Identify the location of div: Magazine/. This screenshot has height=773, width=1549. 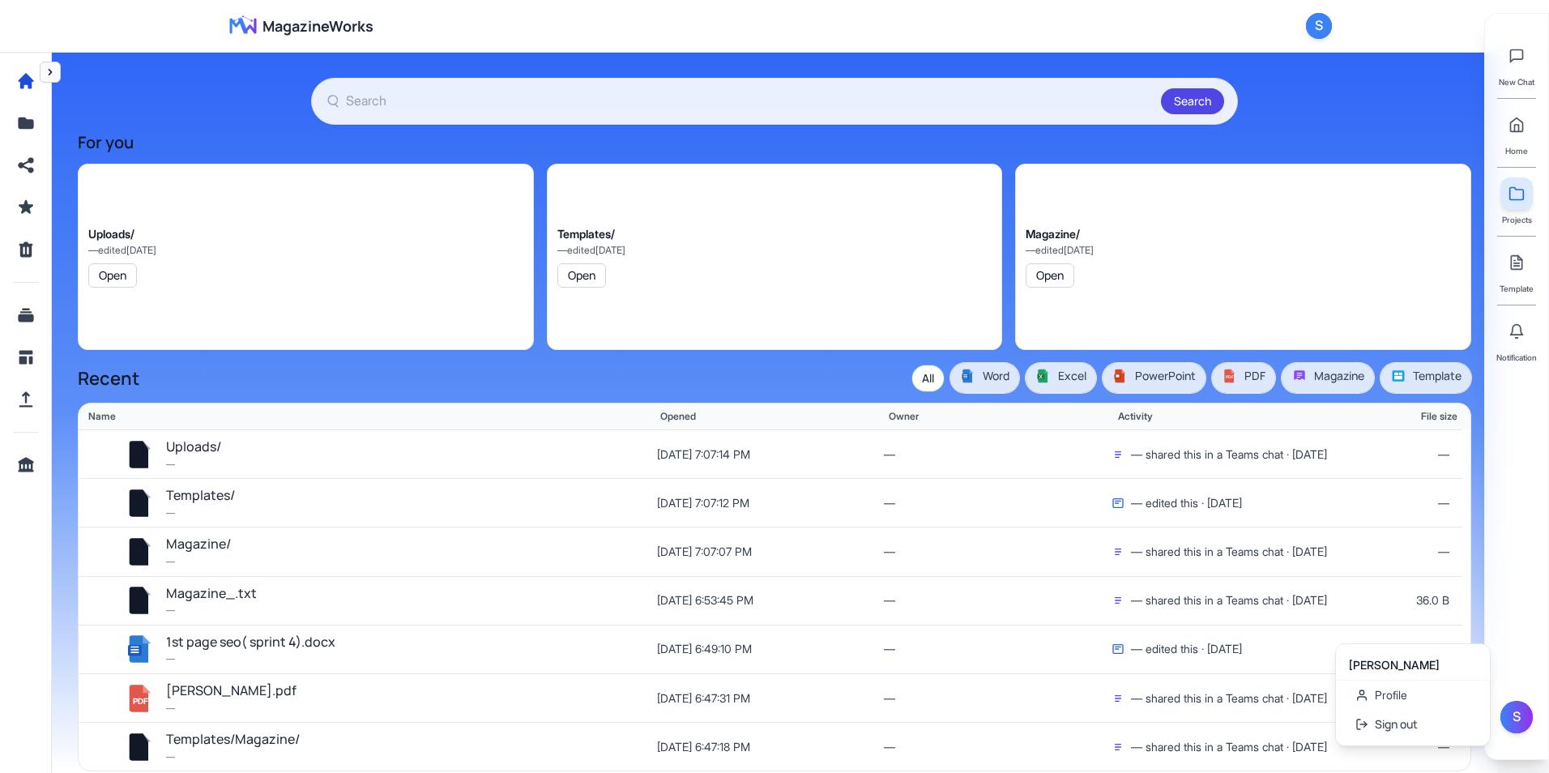
(1060, 234).